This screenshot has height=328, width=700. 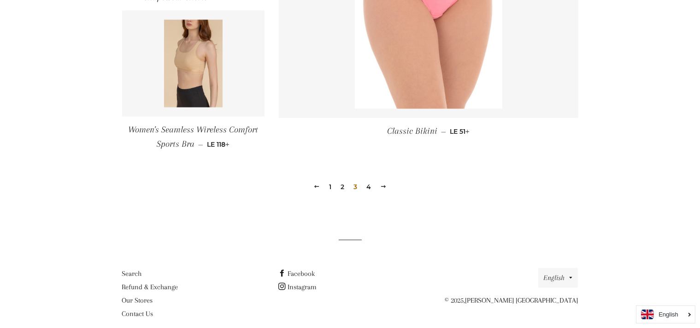 What do you see at coordinates (428, 130) in the screenshot?
I see `a: Classic Bikini — LE 51` at bounding box center [428, 130].